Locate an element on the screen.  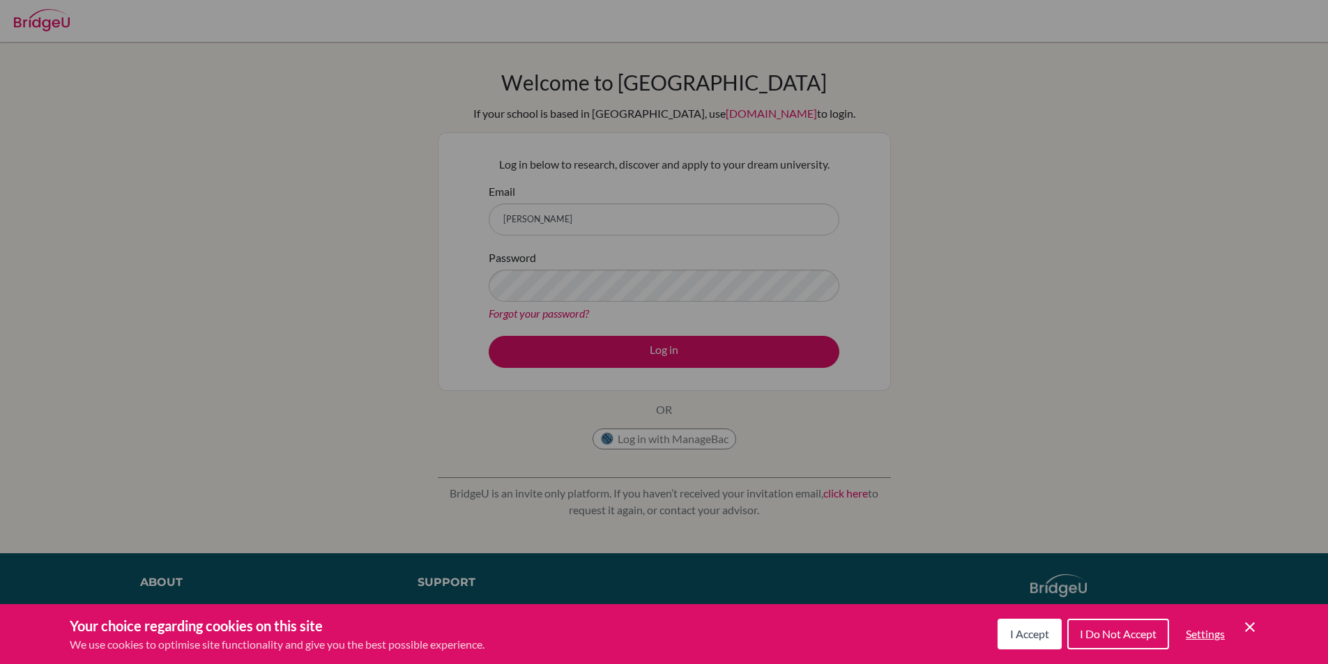
button: Save and close is located at coordinates (1250, 627).